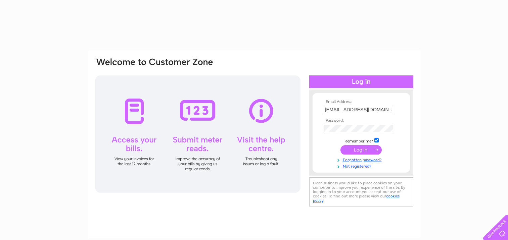  I want to click on td: Remember me?, so click(361, 141).